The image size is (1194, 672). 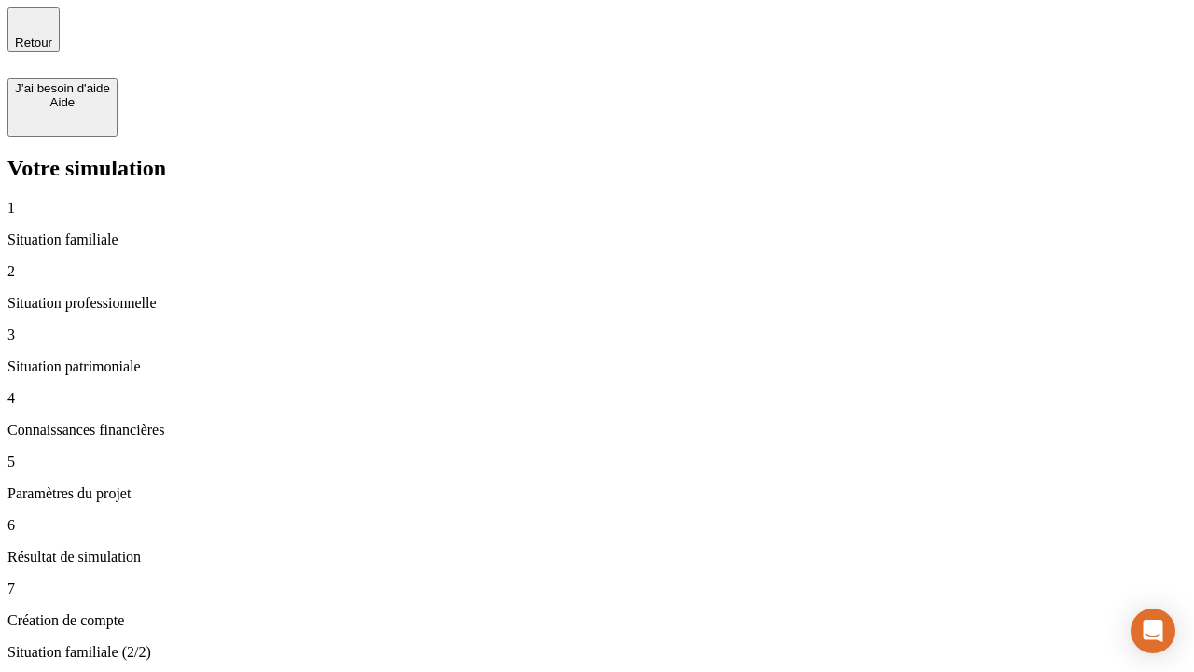 What do you see at coordinates (597, 240) in the screenshot?
I see `p: Situation familiale` at bounding box center [597, 240].